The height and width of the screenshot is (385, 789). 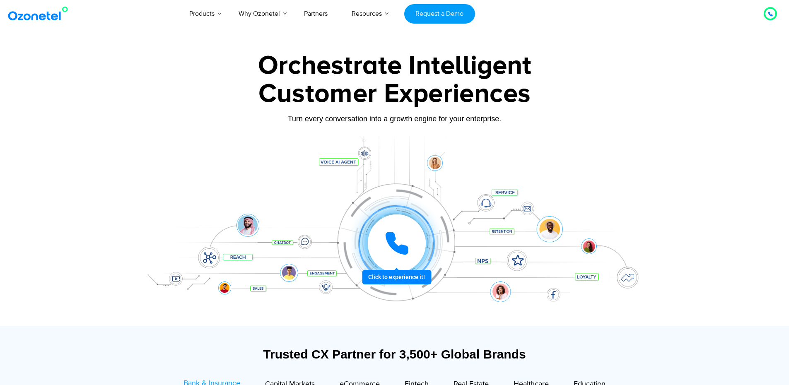 What do you see at coordinates (440, 14) in the screenshot?
I see `a: Request a Demo` at bounding box center [440, 14].